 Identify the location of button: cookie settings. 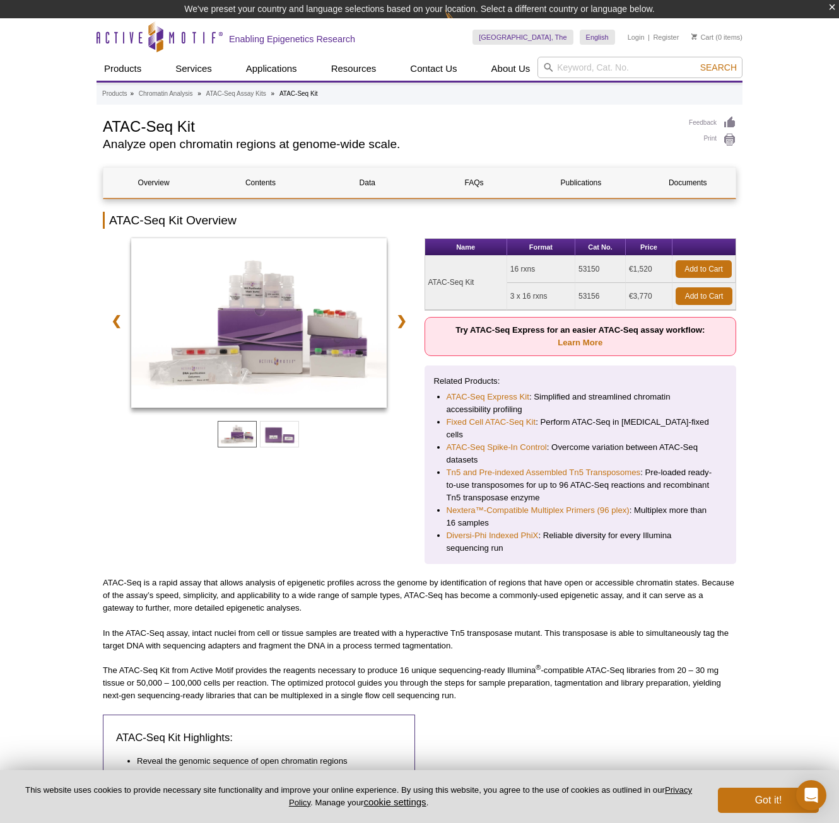
(394, 802).